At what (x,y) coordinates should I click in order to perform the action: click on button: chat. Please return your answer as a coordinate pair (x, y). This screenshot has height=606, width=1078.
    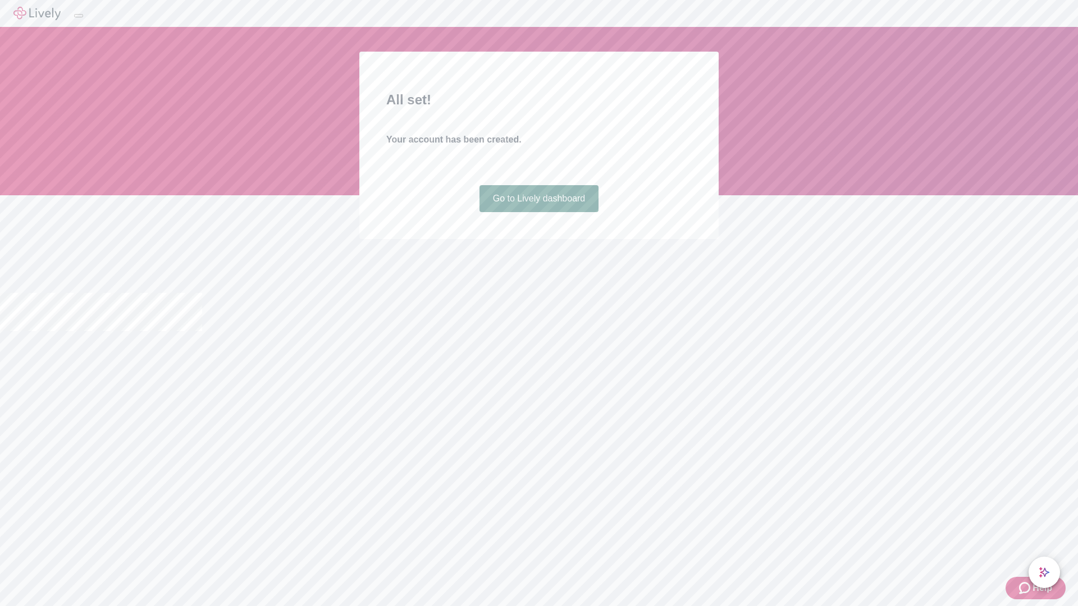
    Looking at the image, I should click on (1044, 573).